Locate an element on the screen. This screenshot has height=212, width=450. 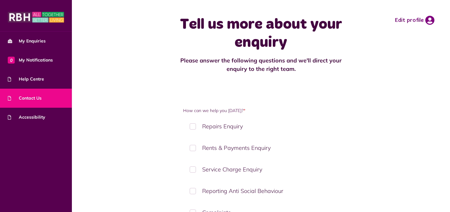
label: Service Charge Enquiry is located at coordinates (261, 169).